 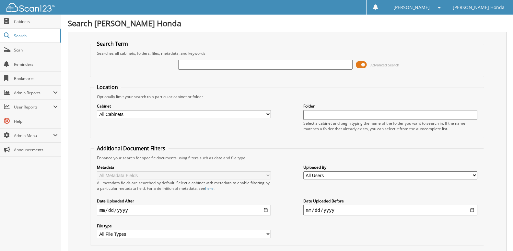 What do you see at coordinates (36, 121) in the screenshot?
I see `span: Help` at bounding box center [36, 121].